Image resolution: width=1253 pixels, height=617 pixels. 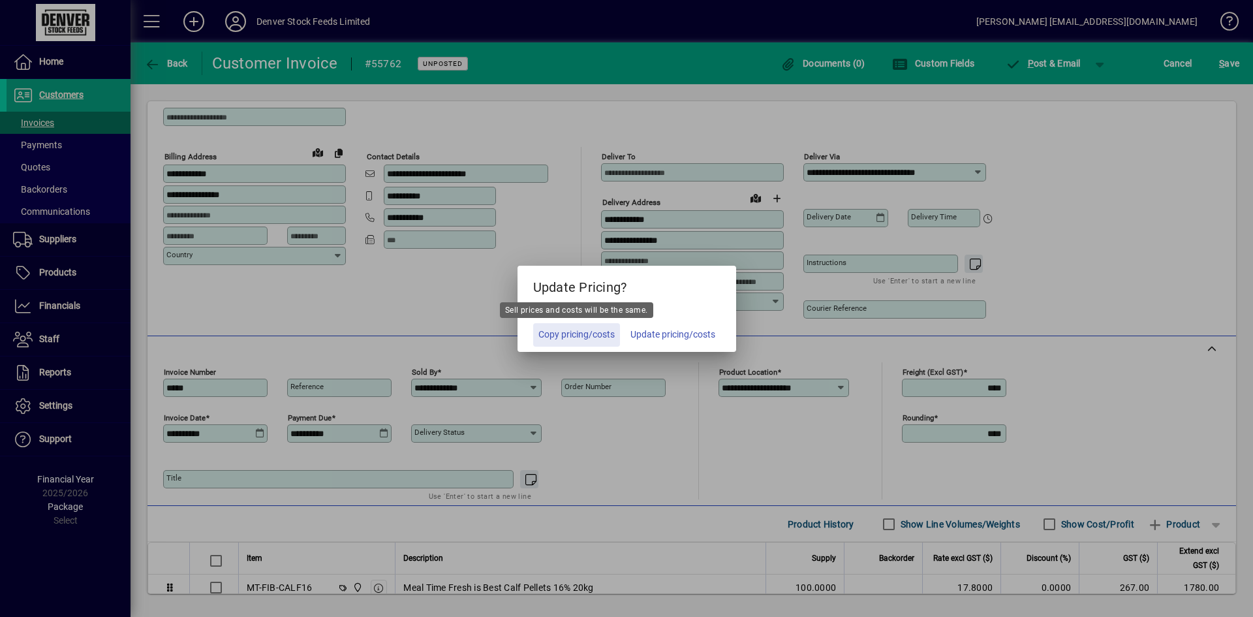 I want to click on span: Copy pricing/costs, so click(x=576, y=334).